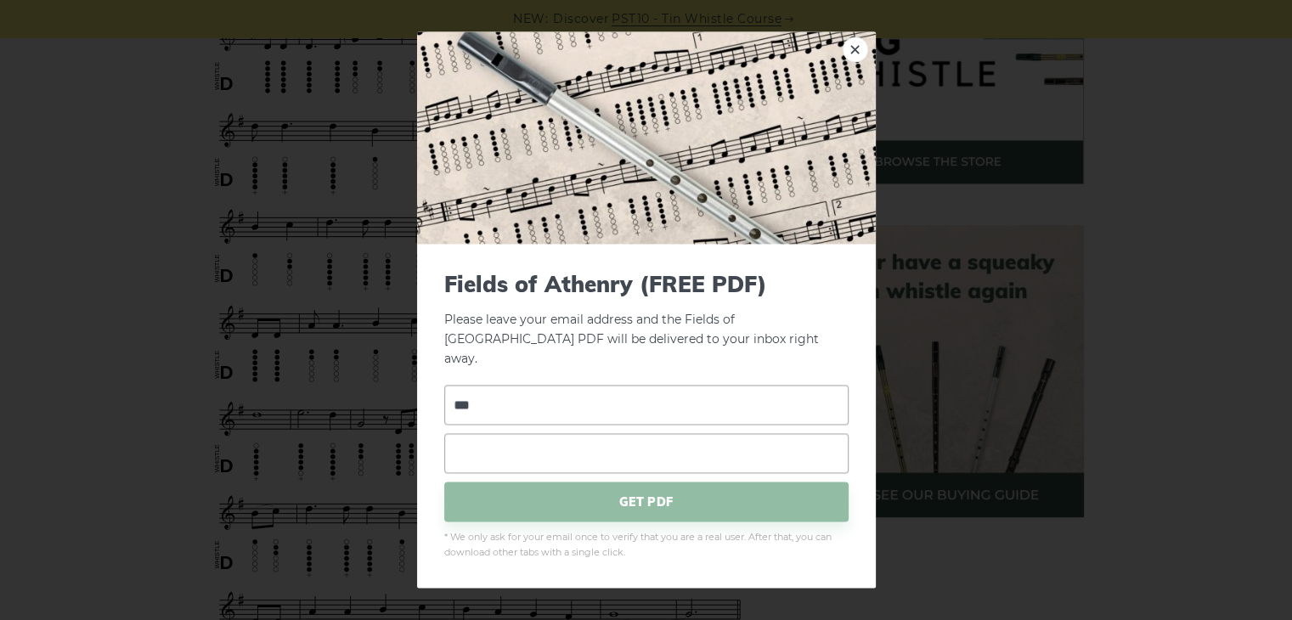 Image resolution: width=1292 pixels, height=620 pixels. What do you see at coordinates (646, 546) in the screenshot?
I see `span: * We only ask for your email once to verify that you are a real user. After that, you can downloa...` at bounding box center [646, 546].